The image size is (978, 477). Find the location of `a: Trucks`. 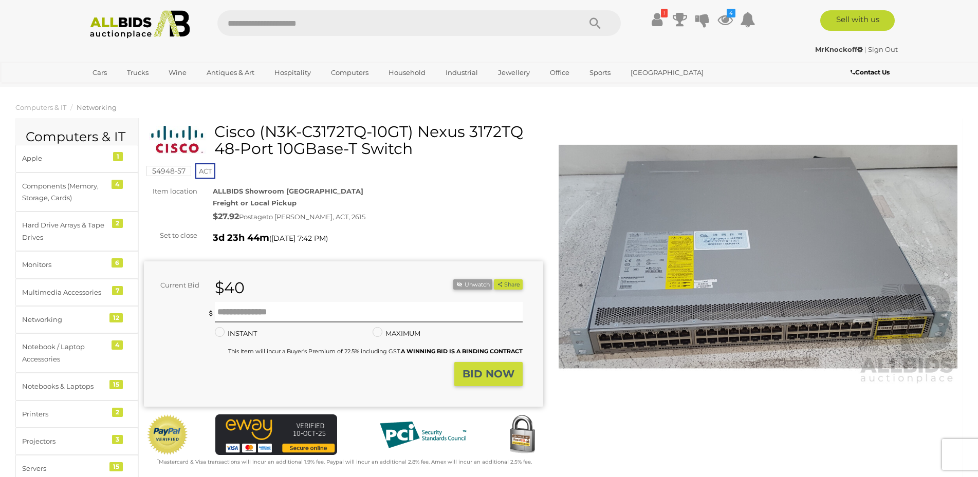

a: Trucks is located at coordinates (138, 72).